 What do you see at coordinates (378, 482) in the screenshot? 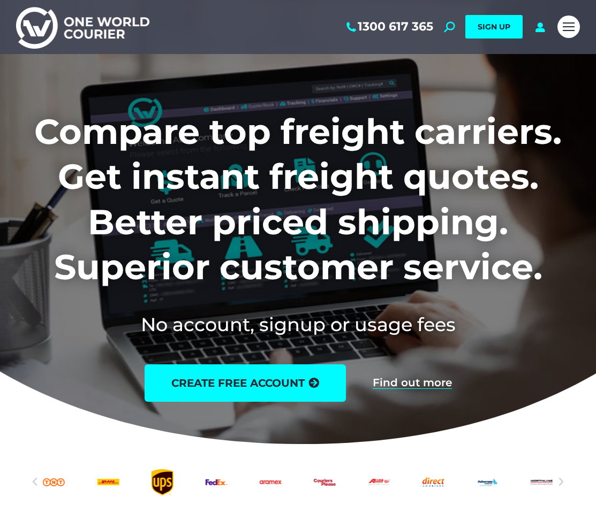
I see `div: Allied Express logo` at bounding box center [378, 482].